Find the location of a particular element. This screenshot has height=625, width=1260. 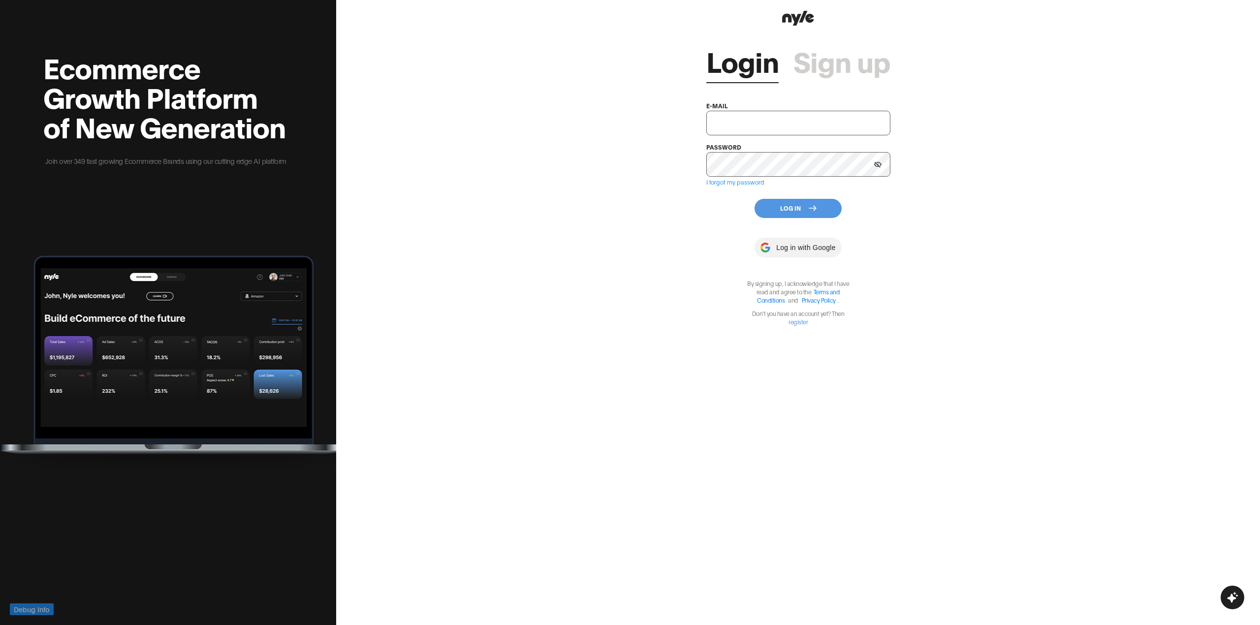

button: Log in with Google is located at coordinates (798, 247).